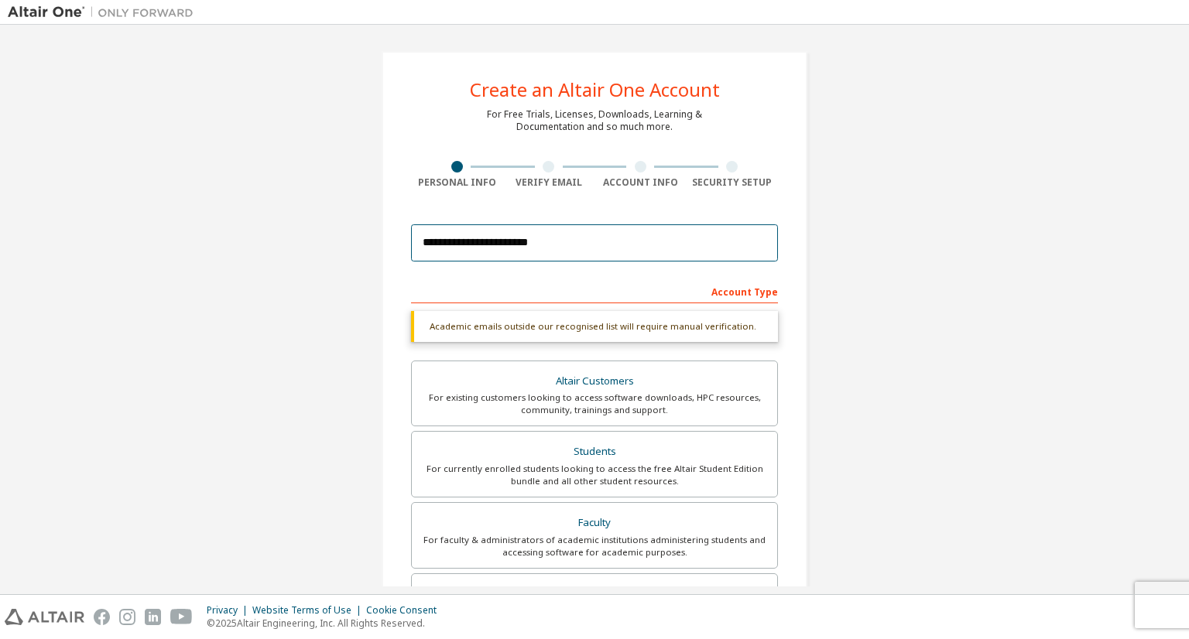  I want to click on p: © 2025 Altair Engineering, Inc. All Rights Reserved., so click(326, 623).